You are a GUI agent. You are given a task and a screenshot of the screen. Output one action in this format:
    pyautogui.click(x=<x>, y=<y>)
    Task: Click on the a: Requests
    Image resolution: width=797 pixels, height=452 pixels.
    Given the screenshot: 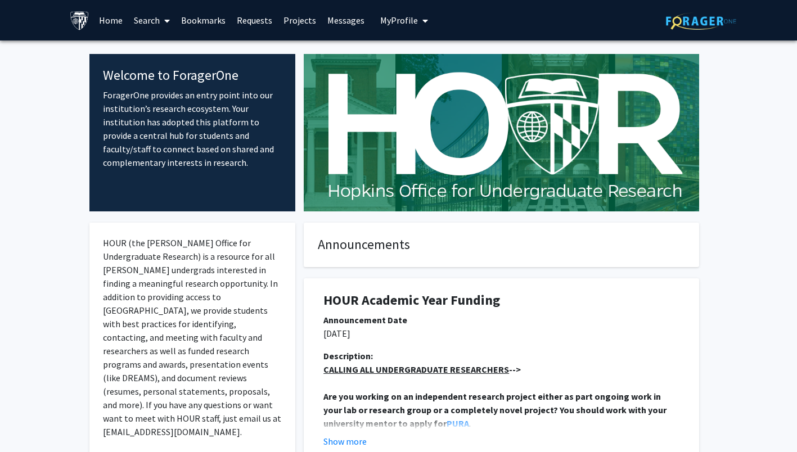 What is the action you would take?
    pyautogui.click(x=254, y=20)
    